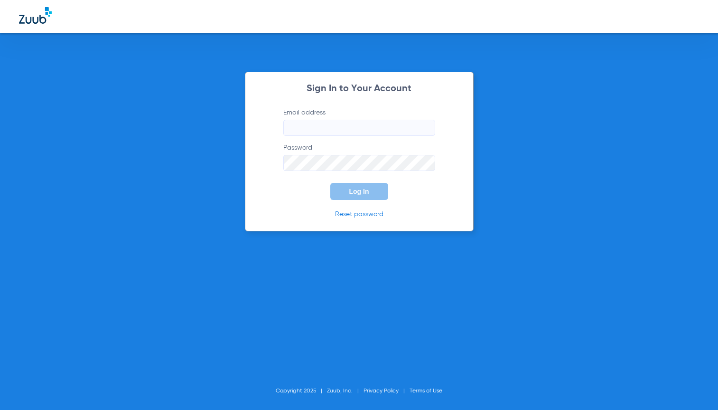 This screenshot has height=410, width=718. Describe the element at coordinates (359, 128) in the screenshot. I see `input: Email address` at that location.